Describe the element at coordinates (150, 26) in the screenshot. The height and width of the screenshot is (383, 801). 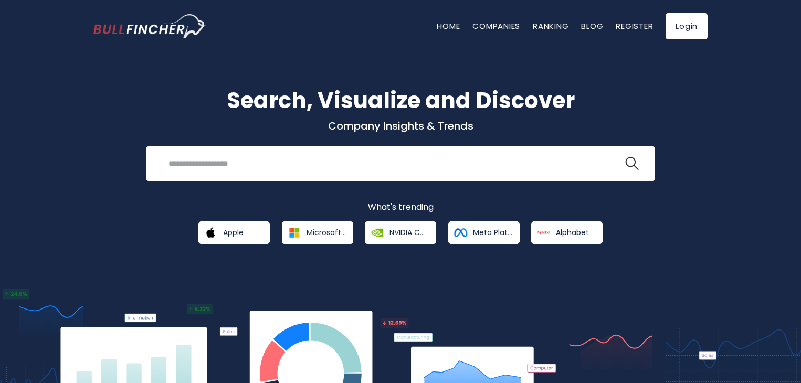
I see `img: bullfincher logo` at that location.